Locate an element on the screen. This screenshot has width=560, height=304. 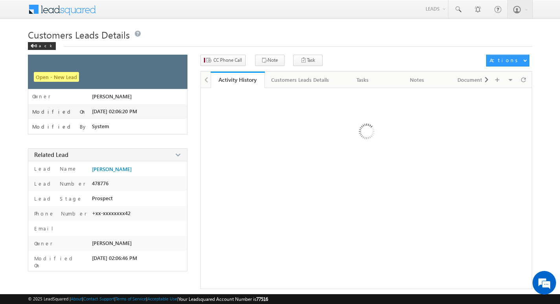
div: Documents is located at coordinates (471, 80).